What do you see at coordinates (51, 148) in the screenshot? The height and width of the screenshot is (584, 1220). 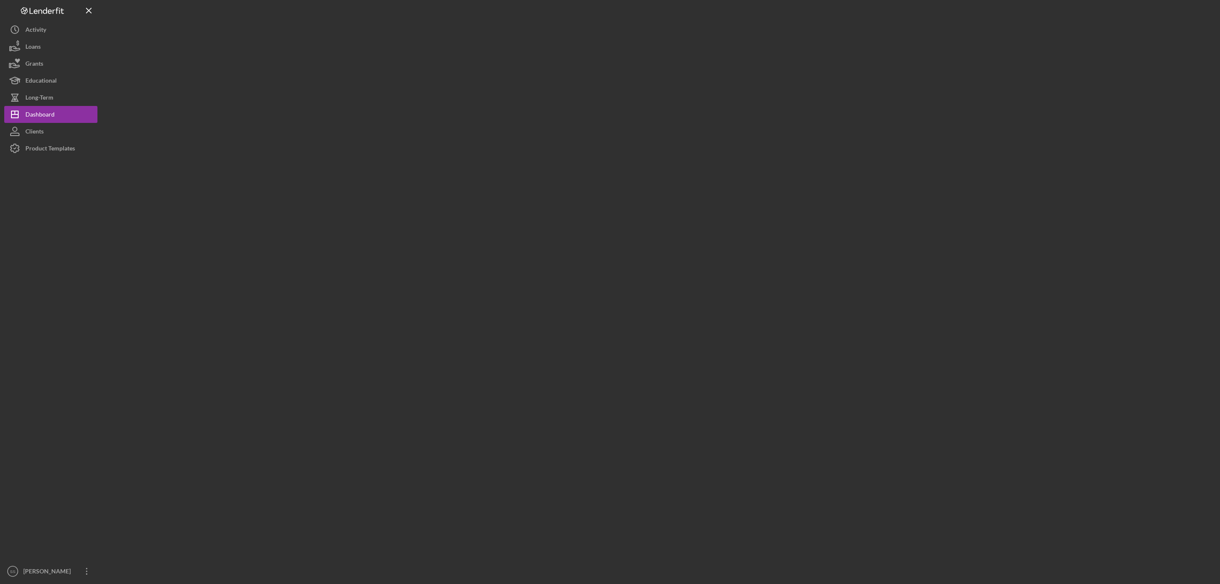 I see `button: Product Templates` at bounding box center [51, 148].